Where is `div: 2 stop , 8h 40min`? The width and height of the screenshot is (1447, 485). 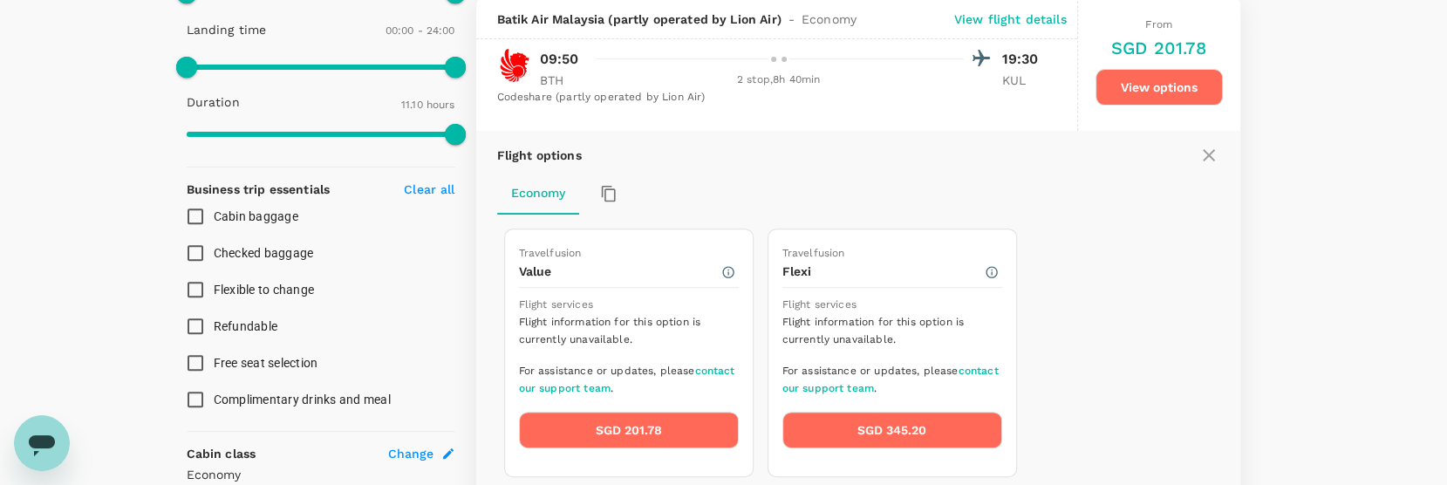 div: 2 stop , 8h 40min is located at coordinates (779, 80).